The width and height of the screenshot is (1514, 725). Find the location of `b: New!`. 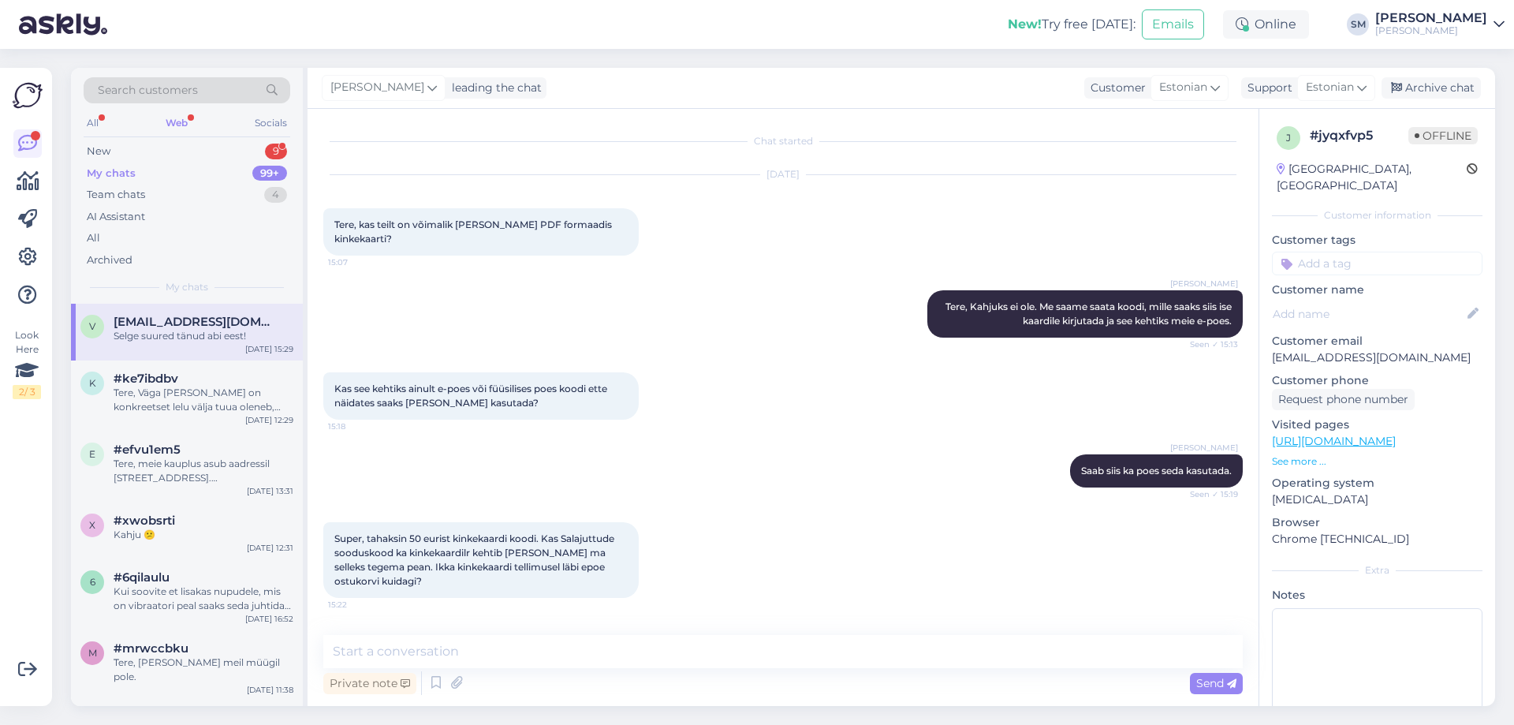

b: New! is located at coordinates (1024, 24).